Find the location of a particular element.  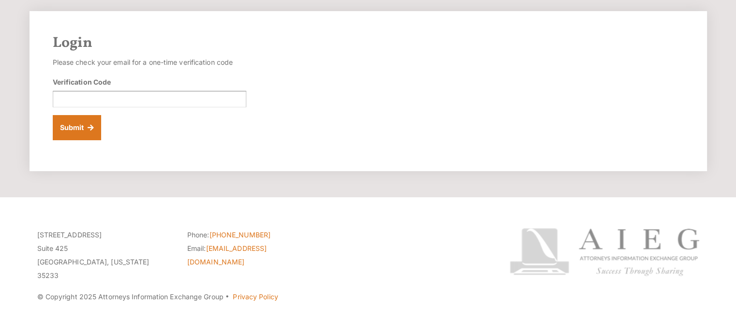

p: Please check your email for a one-time verification code is located at coordinates (149, 62).